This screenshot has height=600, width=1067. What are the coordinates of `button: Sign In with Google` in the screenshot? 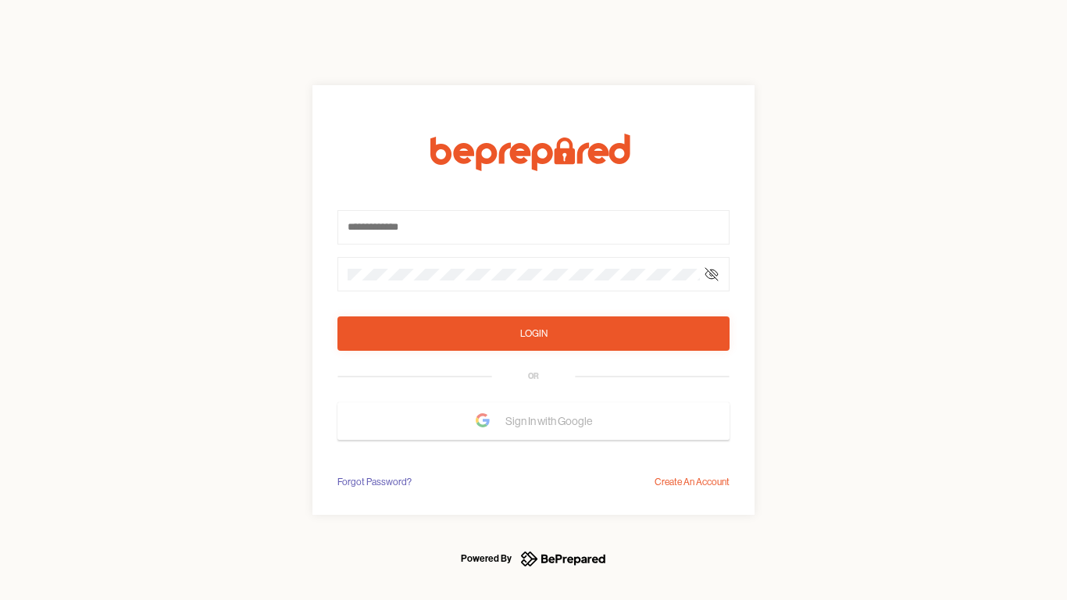 It's located at (533, 421).